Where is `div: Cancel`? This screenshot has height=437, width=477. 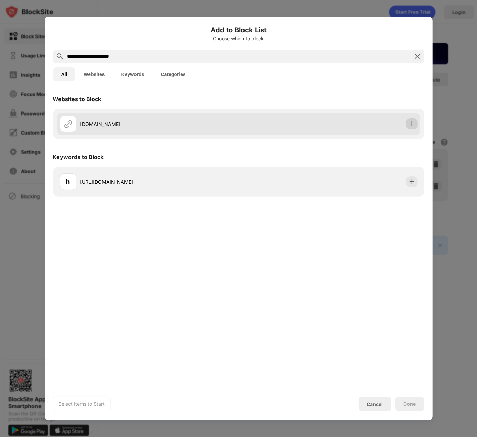 div: Cancel is located at coordinates (375, 404).